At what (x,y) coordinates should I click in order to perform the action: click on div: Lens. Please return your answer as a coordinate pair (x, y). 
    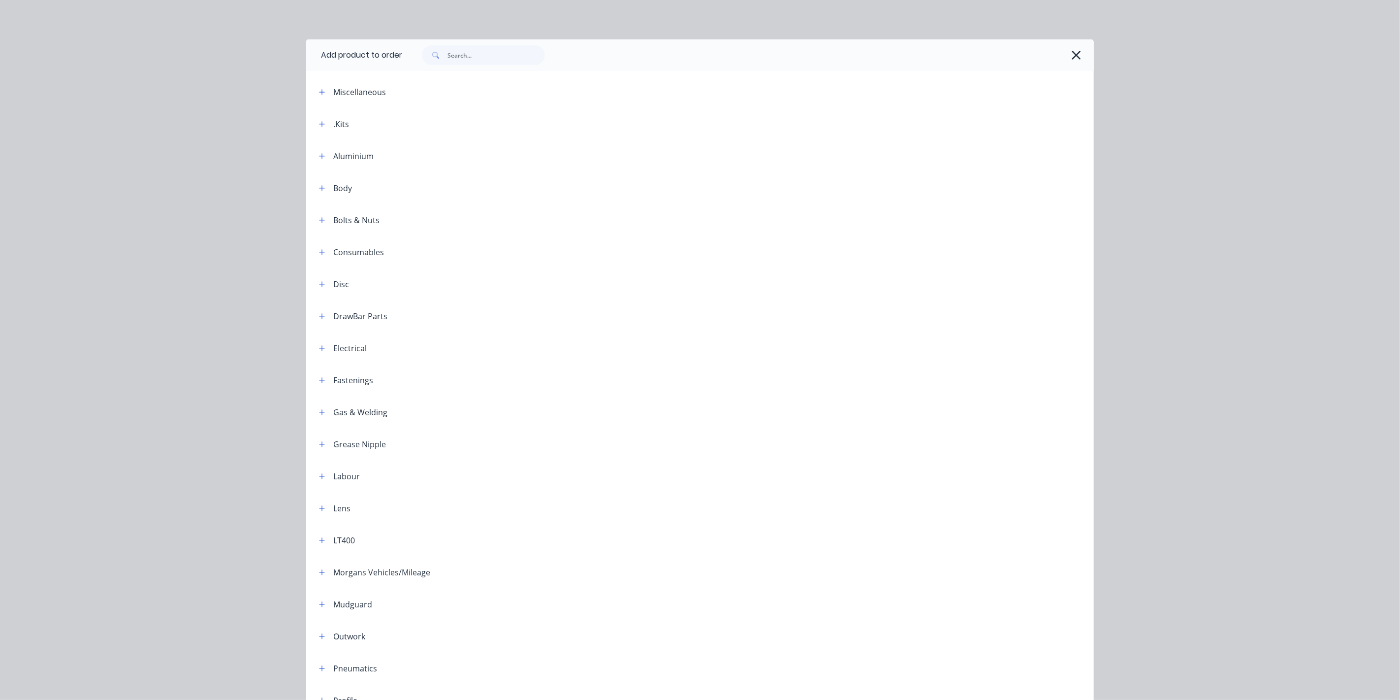
    Looking at the image, I should click on (342, 508).